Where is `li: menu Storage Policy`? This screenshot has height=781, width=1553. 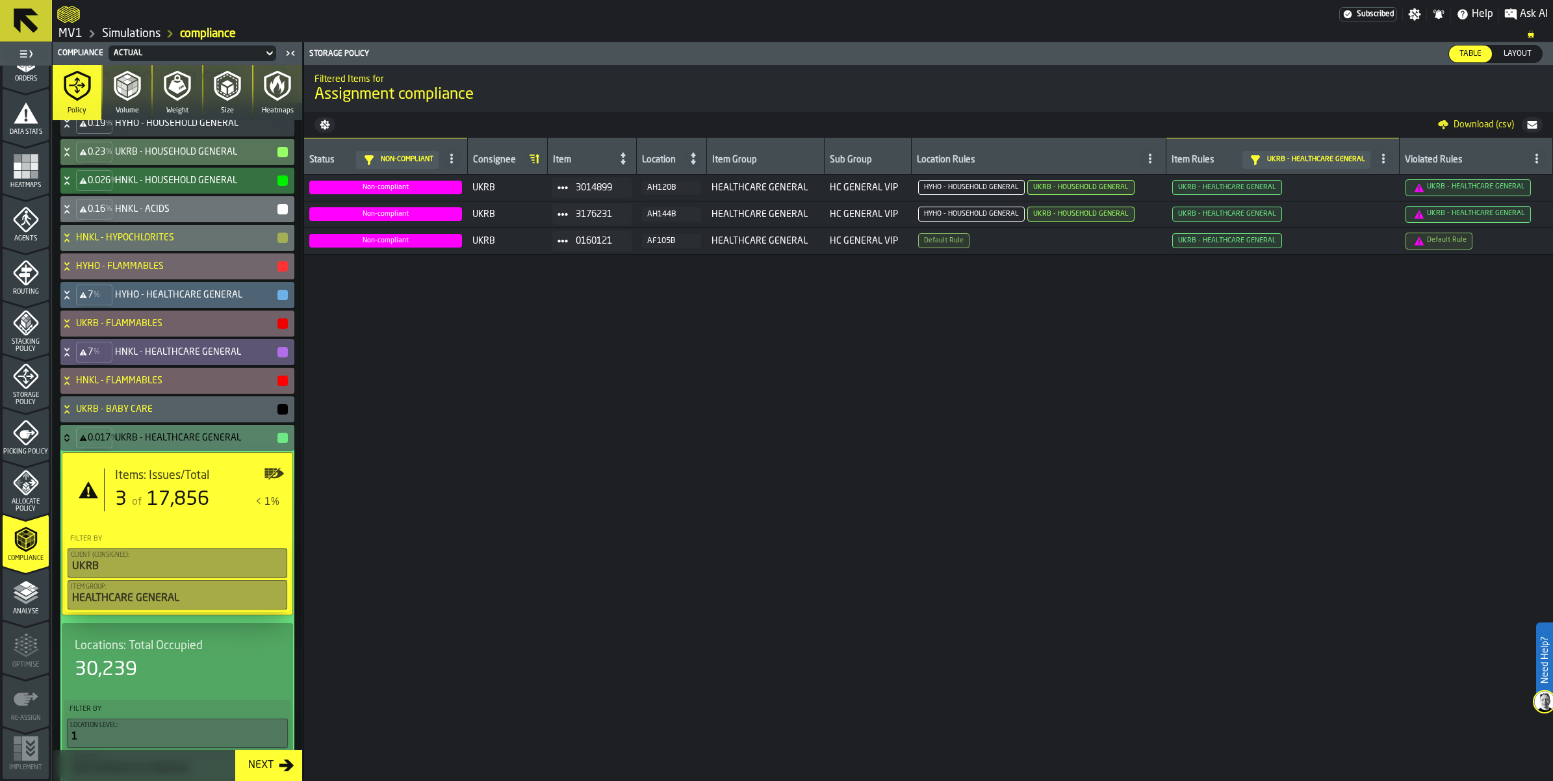
li: menu Storage Policy is located at coordinates (25, 381).